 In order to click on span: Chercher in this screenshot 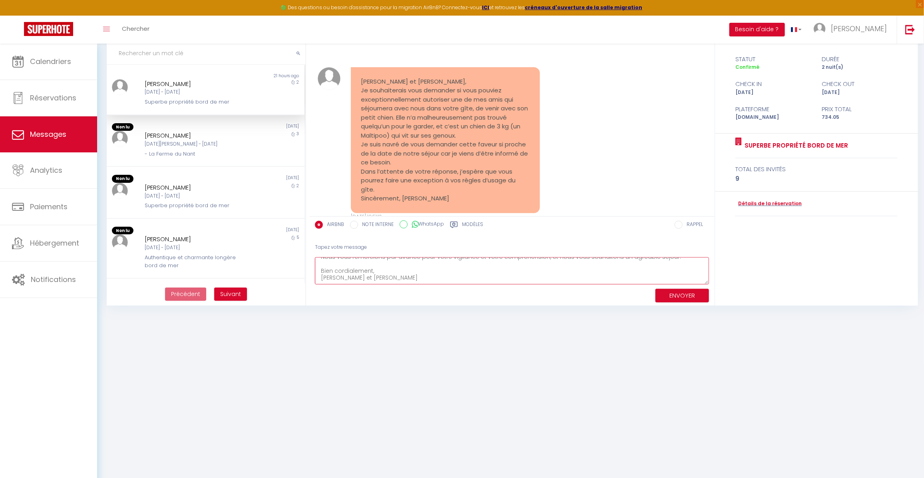, I will do `click(136, 28)`.